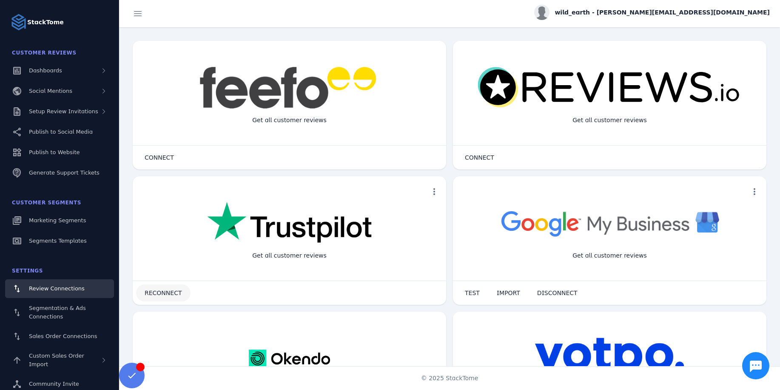 This screenshot has height=390, width=780. What do you see at coordinates (57, 288) in the screenshot?
I see `span: Review Connections` at bounding box center [57, 288].